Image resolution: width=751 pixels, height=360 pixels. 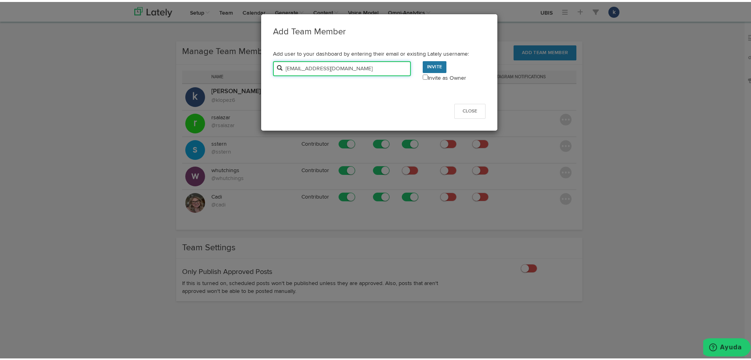 I want to click on input: ex: email or username, so click(x=342, y=67).